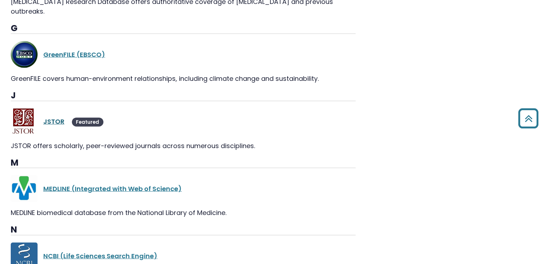 The height and width of the screenshot is (264, 543). Describe the element at coordinates (183, 230) in the screenshot. I see `h3: N` at that location.